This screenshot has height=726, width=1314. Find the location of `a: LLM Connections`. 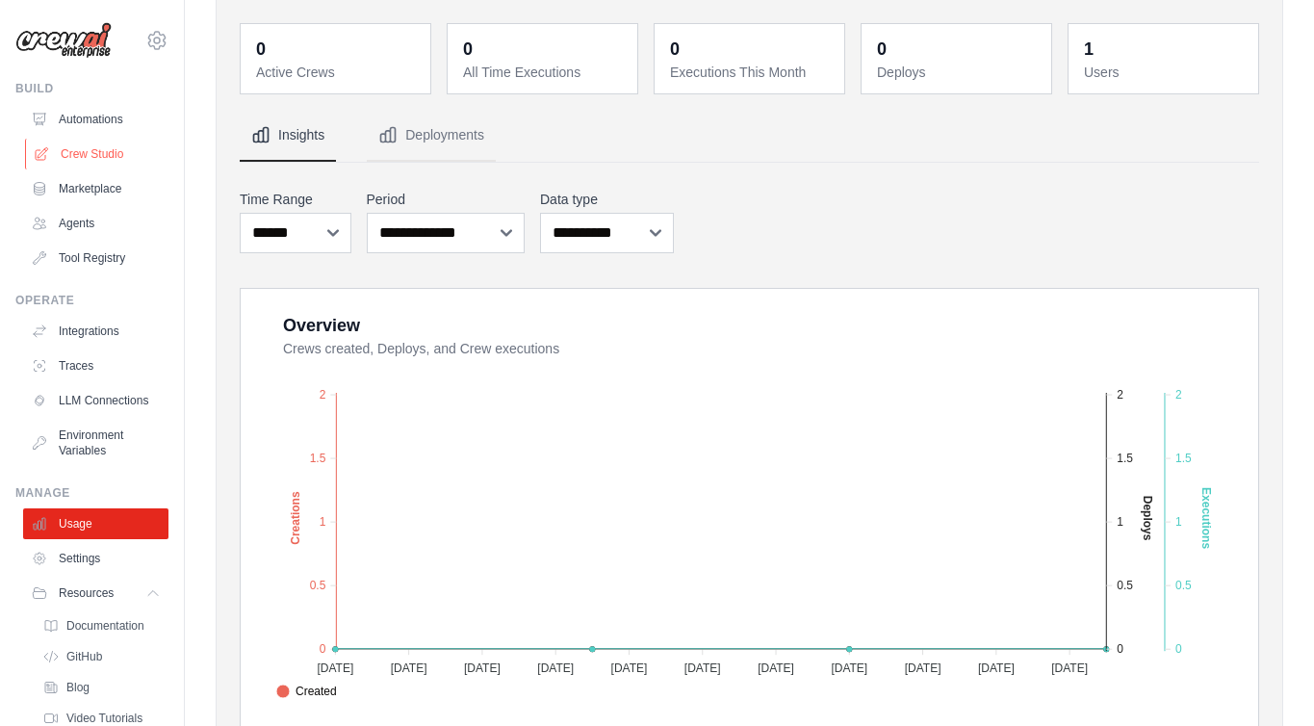

a: LLM Connections is located at coordinates (95, 400).